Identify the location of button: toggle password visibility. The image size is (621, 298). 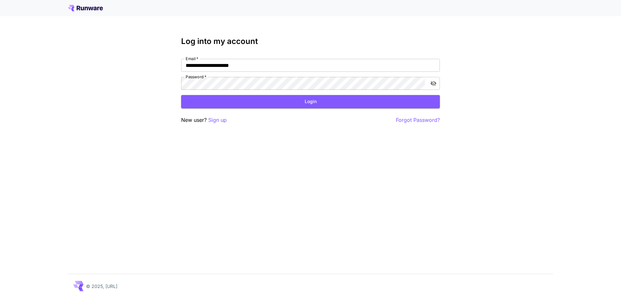
(434, 84).